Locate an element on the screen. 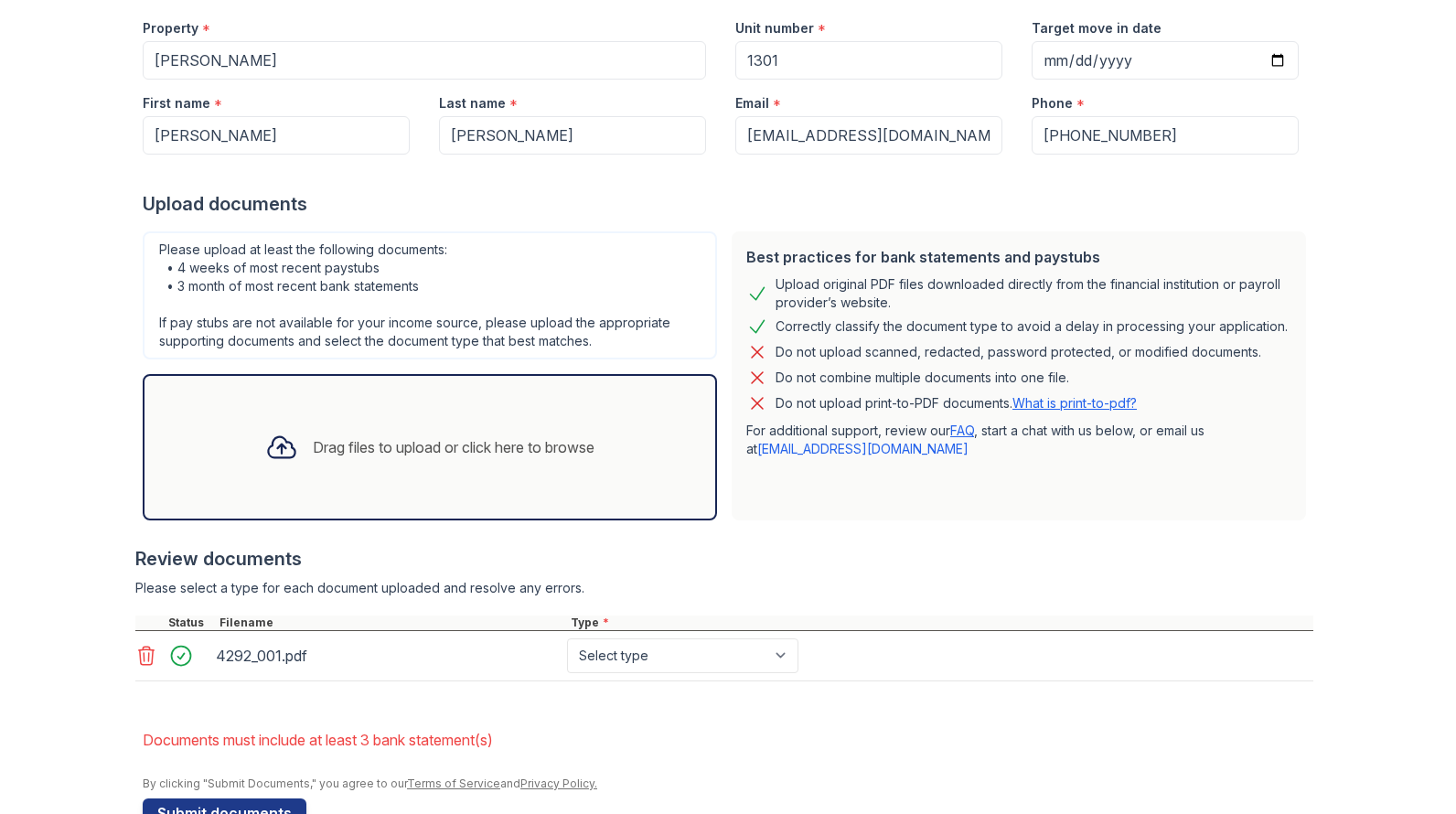 The height and width of the screenshot is (814, 1456). div: Upload documents is located at coordinates (728, 204).